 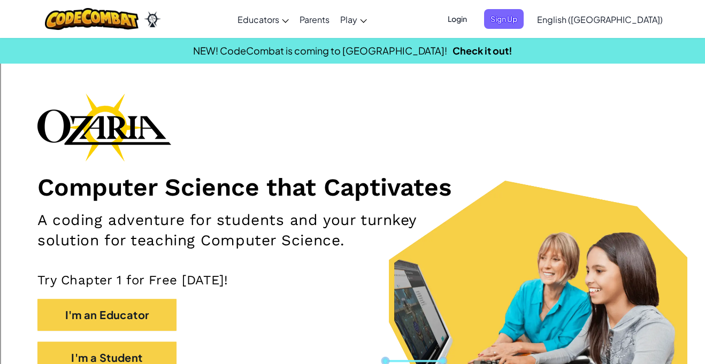 I want to click on button: I'm an Educator, so click(x=107, y=315).